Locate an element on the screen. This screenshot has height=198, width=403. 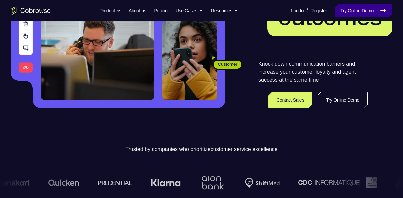
span: customer service excellence is located at coordinates (244, 149).